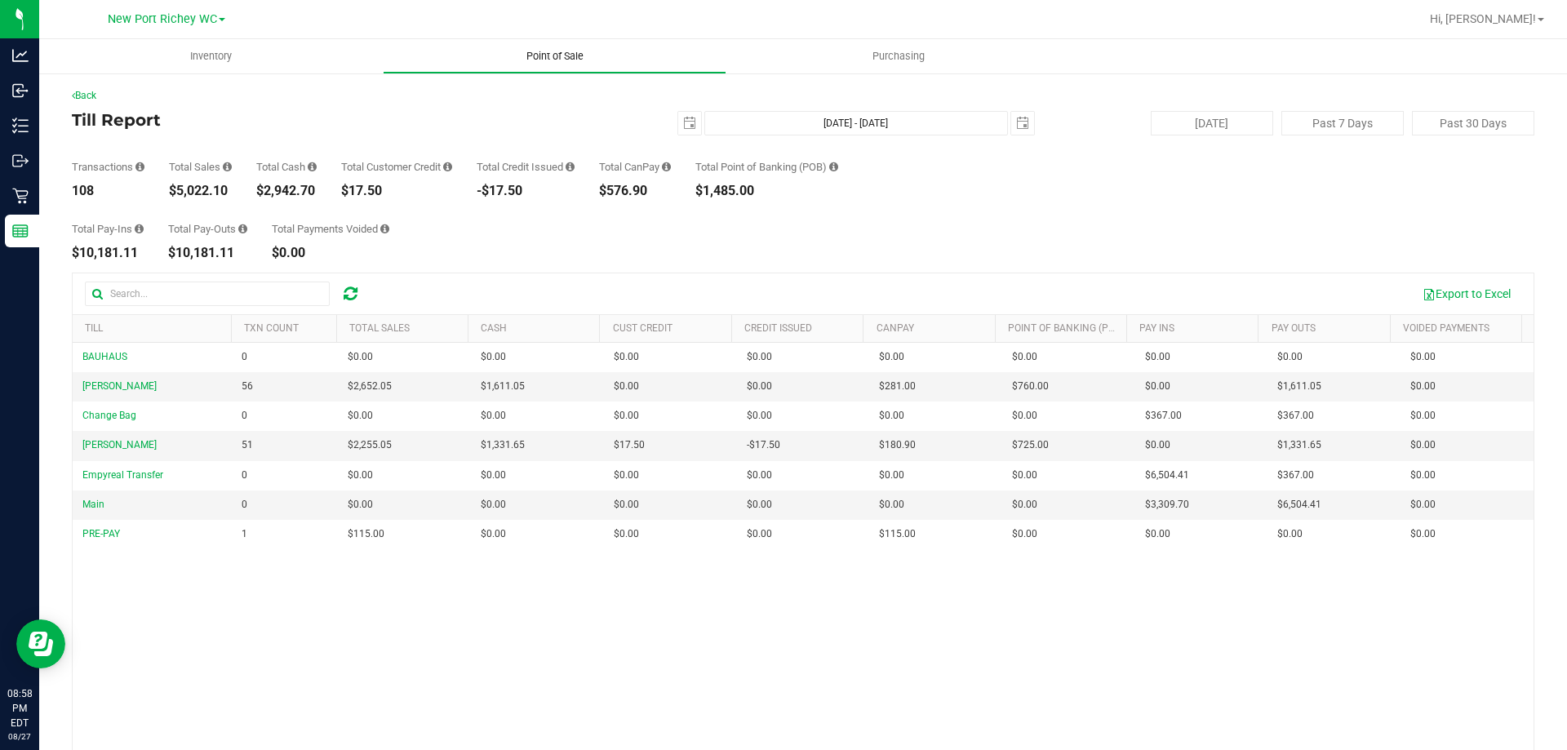 This screenshot has width=1567, height=750. I want to click on span: Point of Sale, so click(555, 56).